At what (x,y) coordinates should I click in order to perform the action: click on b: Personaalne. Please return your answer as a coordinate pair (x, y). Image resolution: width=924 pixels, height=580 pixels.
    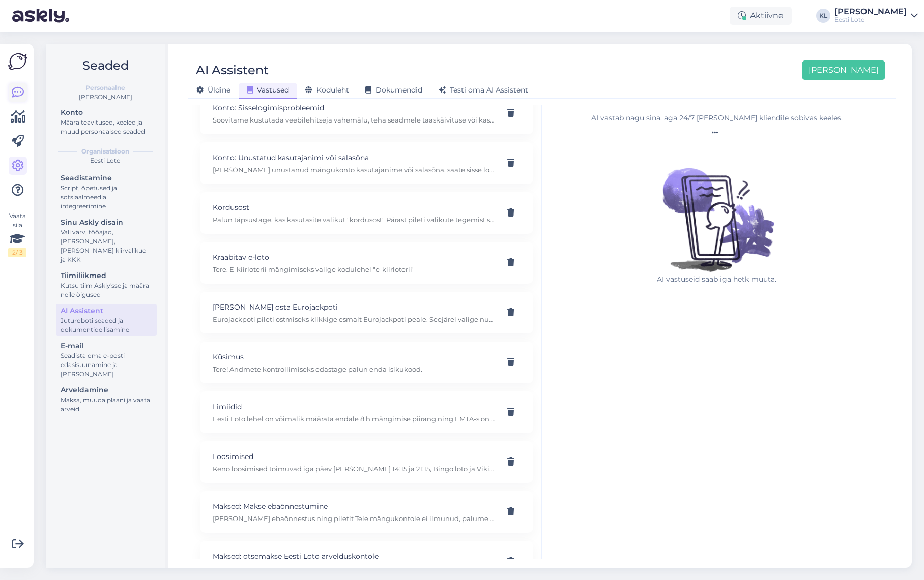
    Looking at the image, I should click on (105, 88).